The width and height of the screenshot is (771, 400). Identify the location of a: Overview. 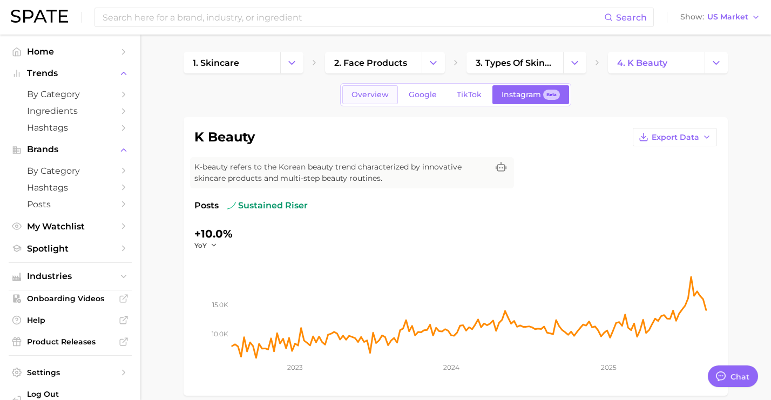
(370, 94).